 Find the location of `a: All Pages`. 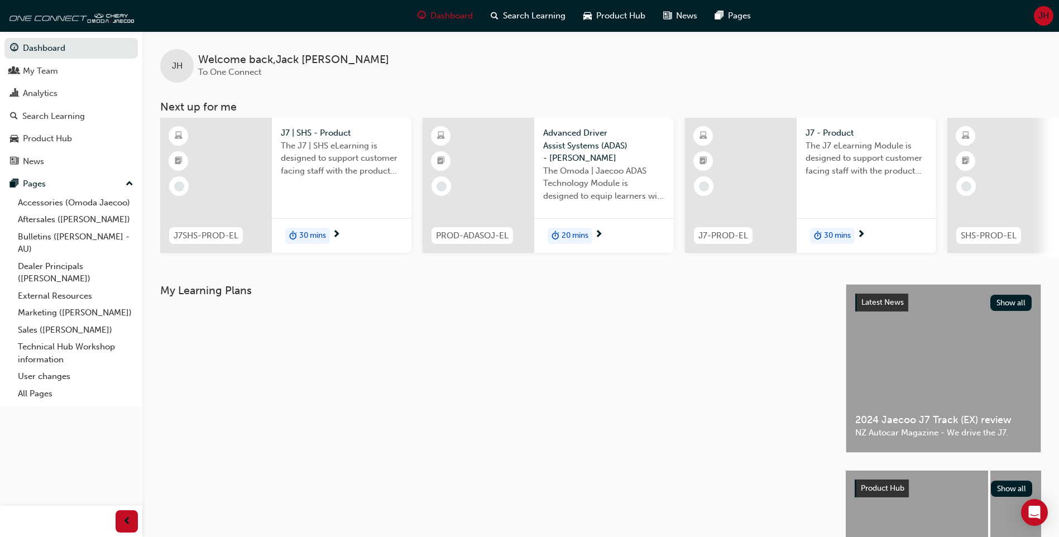

a: All Pages is located at coordinates (75, 394).